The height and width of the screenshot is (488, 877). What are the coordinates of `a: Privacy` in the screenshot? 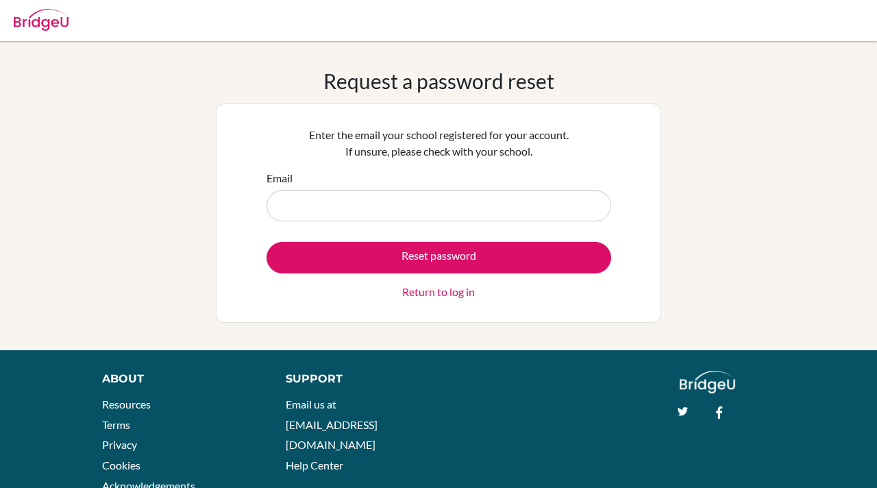 It's located at (119, 444).